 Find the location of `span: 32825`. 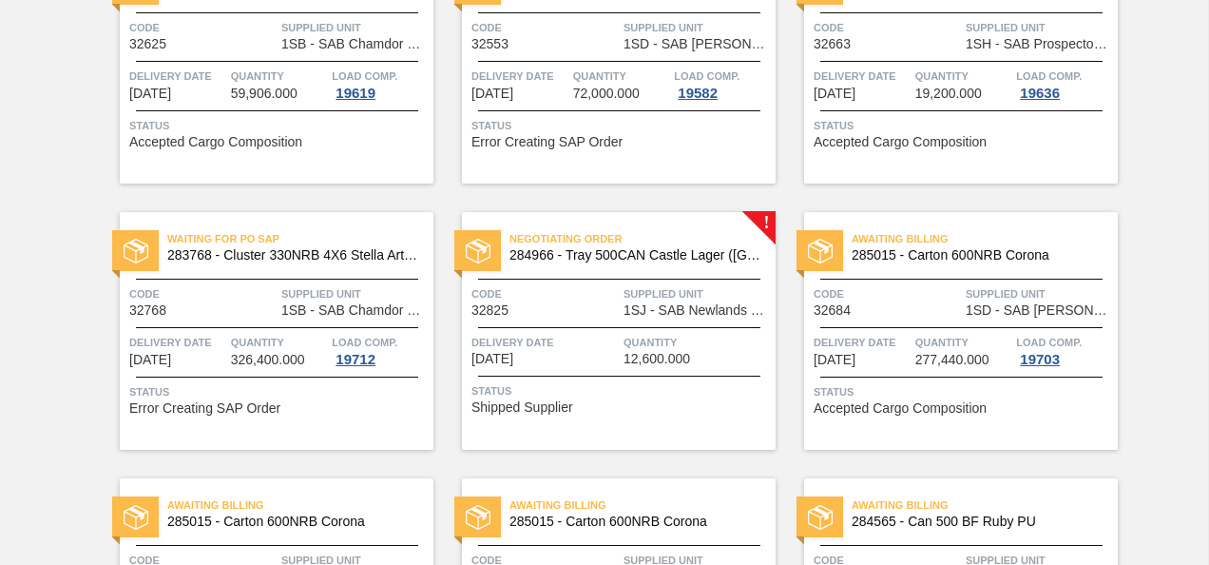

span: 32825 is located at coordinates (489, 310).